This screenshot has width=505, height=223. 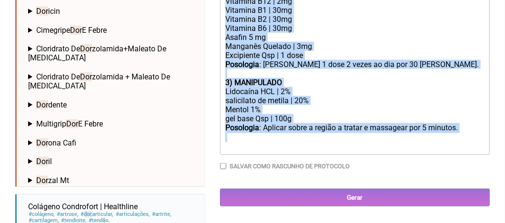 What do you see at coordinates (355, 19) in the screenshot?
I see `div: Vitamina B2 | 30mg` at bounding box center [355, 19].